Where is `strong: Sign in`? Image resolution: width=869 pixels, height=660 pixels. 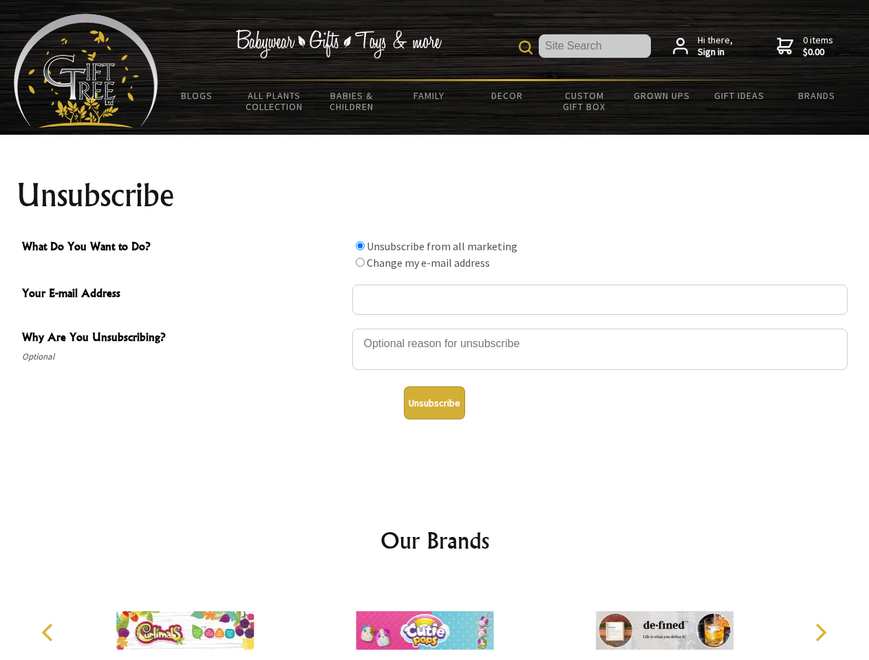 strong: Sign in is located at coordinates (715, 52).